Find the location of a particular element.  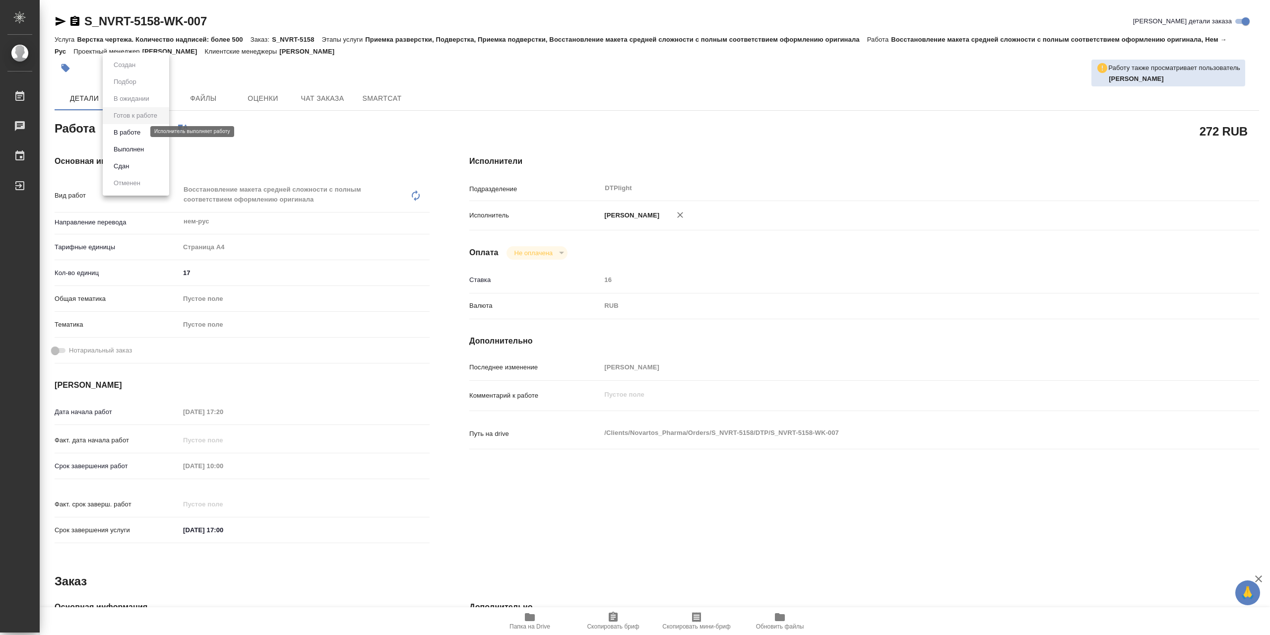

button: Готов к работе is located at coordinates (135, 116).